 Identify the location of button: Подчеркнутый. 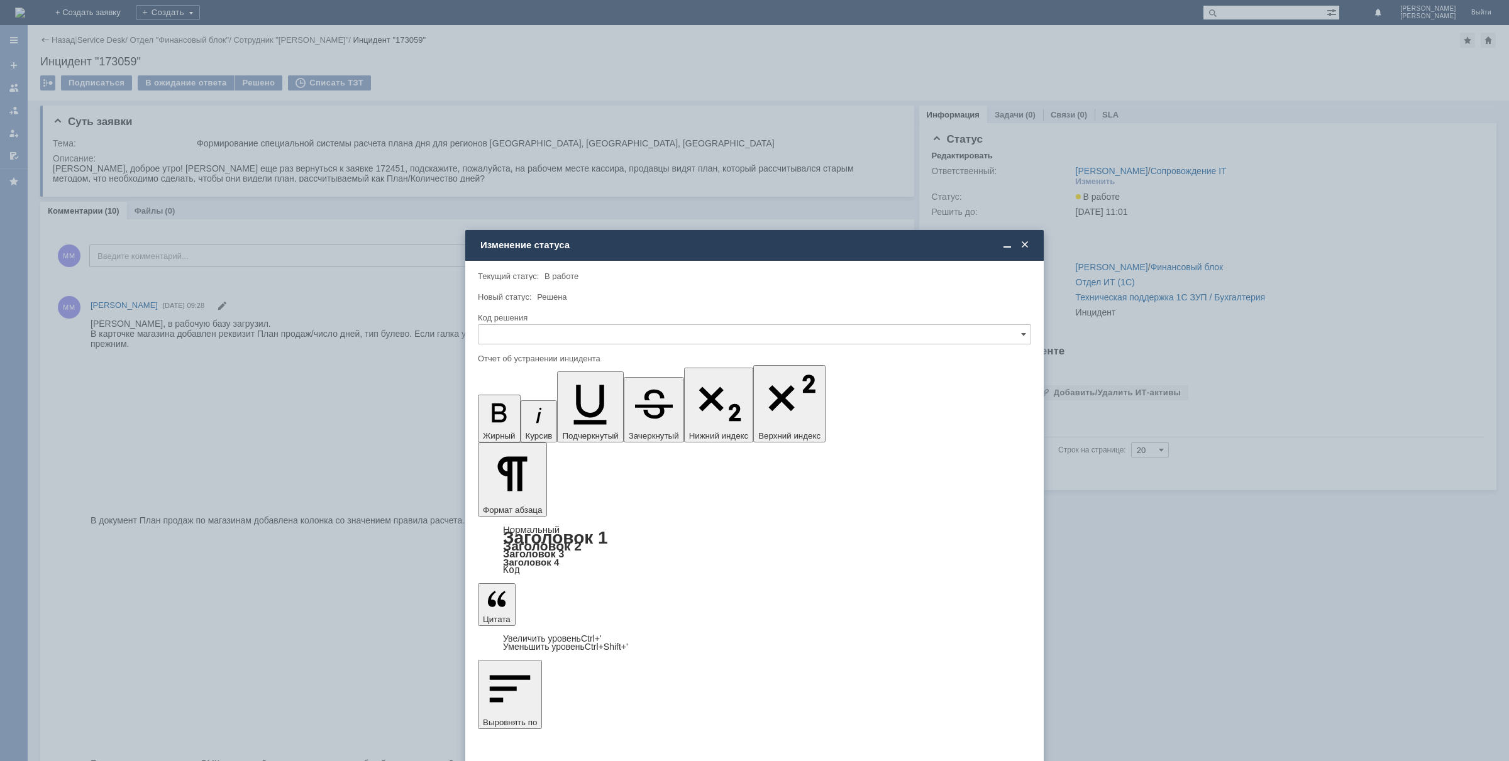
(590, 407).